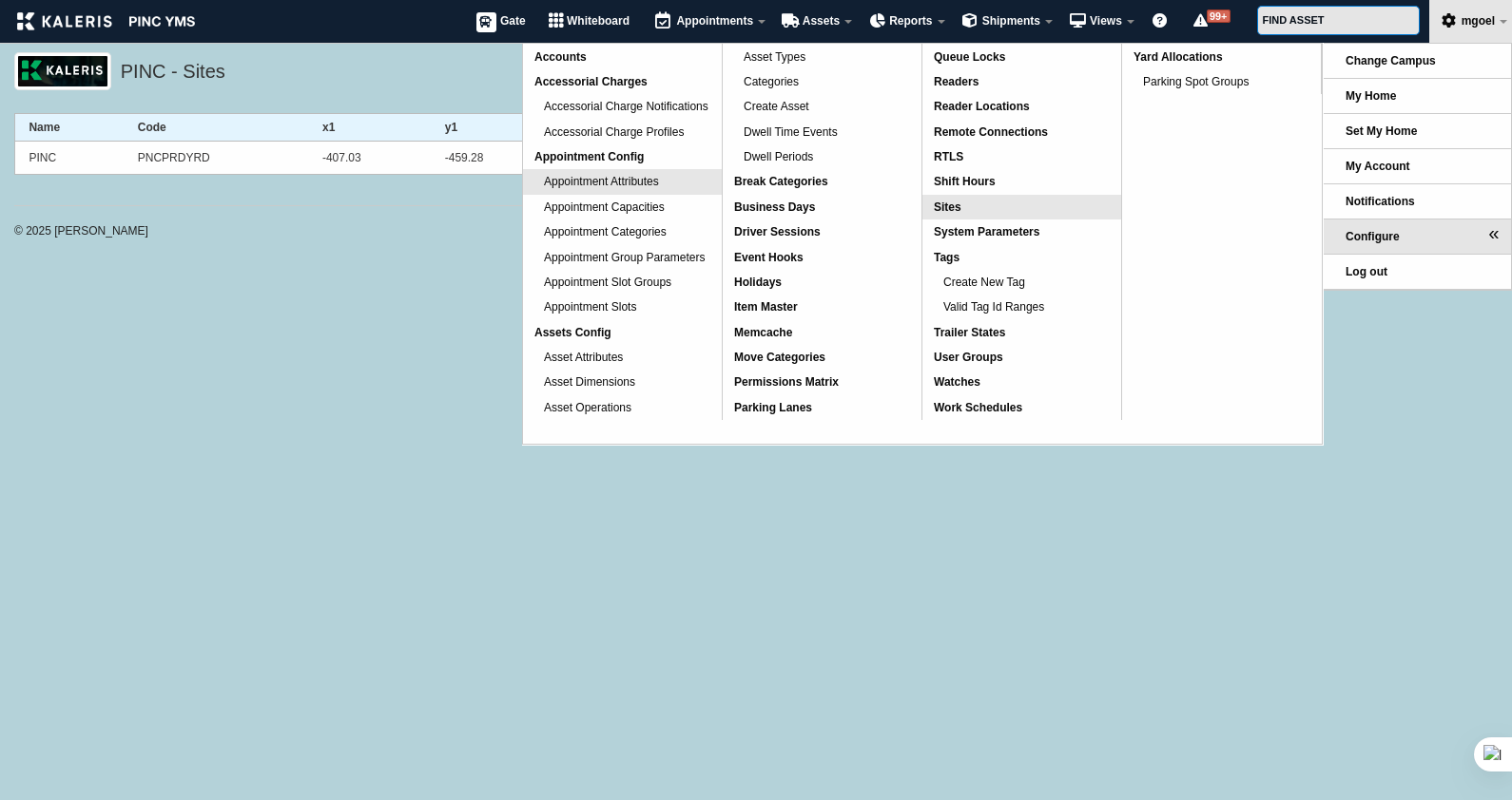 Image resolution: width=1512 pixels, height=800 pixels. What do you see at coordinates (778, 157) in the screenshot?
I see `span: Dwell Periods` at bounding box center [778, 157].